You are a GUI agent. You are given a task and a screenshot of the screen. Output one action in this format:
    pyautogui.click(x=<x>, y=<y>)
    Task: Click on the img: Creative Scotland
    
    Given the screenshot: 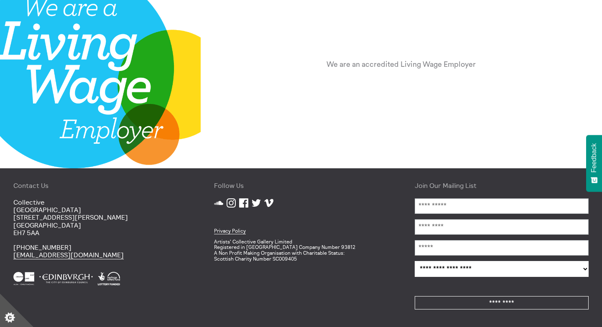 What is the action you would take?
    pyautogui.click(x=24, y=279)
    